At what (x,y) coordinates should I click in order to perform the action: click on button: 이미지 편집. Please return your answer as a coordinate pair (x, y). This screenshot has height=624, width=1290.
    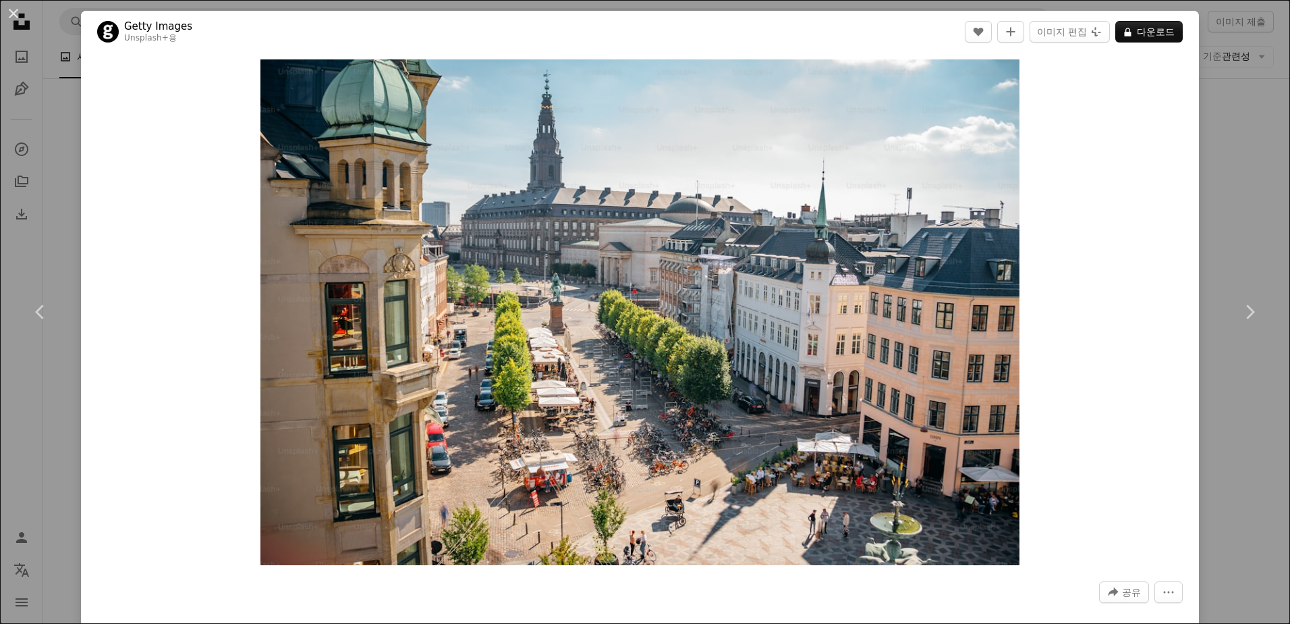
    Looking at the image, I should click on (1070, 32).